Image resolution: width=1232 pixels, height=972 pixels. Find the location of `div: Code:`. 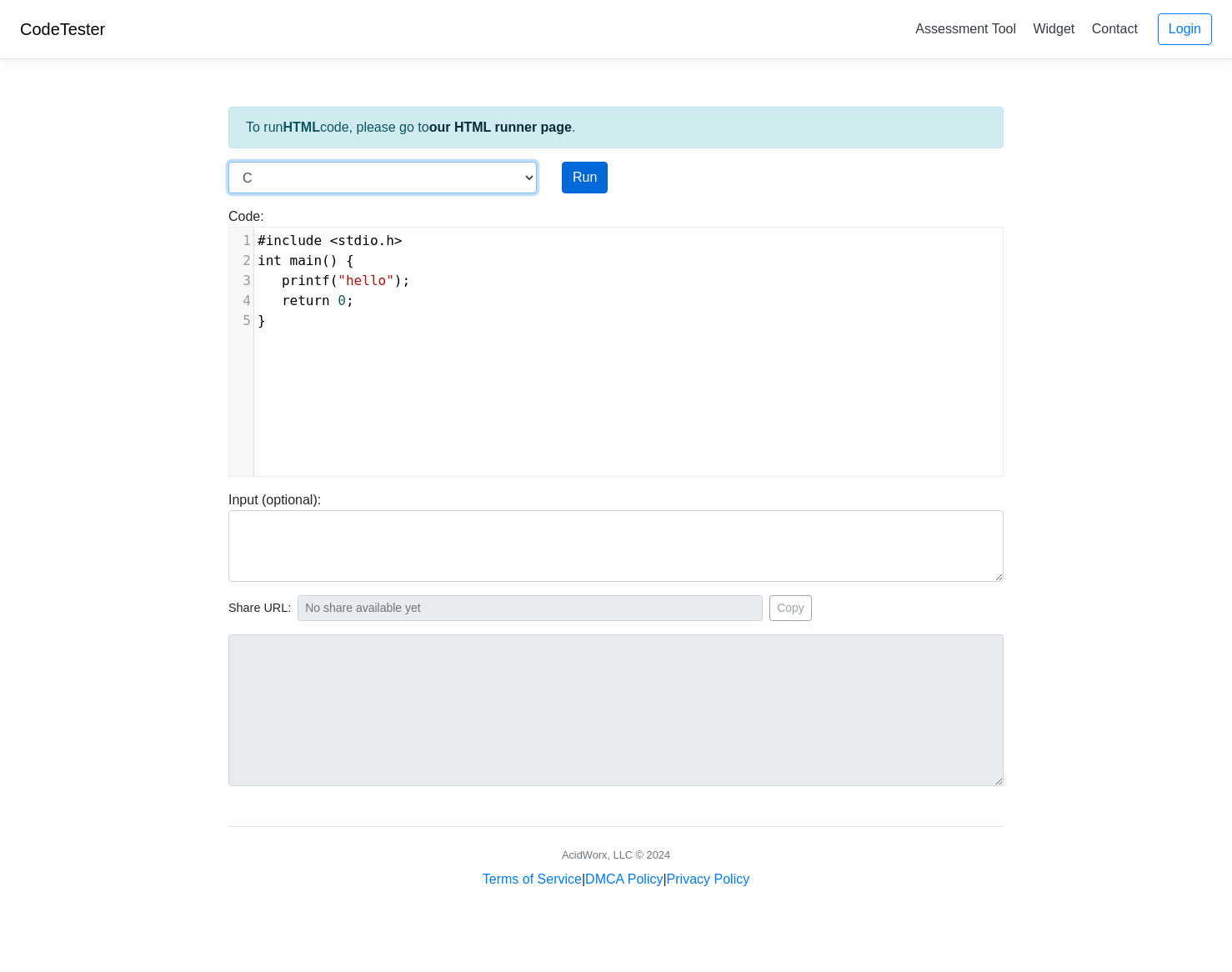

div: Code: is located at coordinates (616, 341).